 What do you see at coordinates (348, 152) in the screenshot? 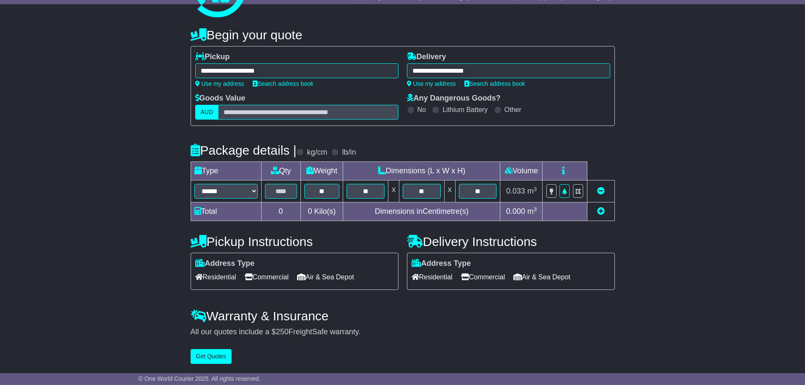
I see `label: lb/in` at bounding box center [348, 152].